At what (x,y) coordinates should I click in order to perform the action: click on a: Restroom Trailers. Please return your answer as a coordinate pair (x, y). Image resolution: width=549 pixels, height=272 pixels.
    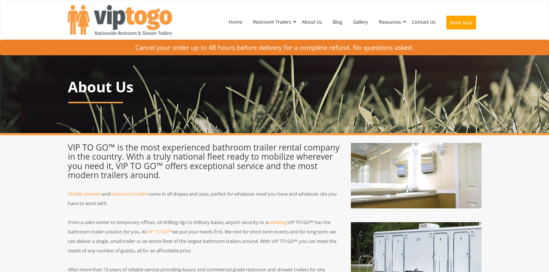
    Looking at the image, I should click on (272, 22).